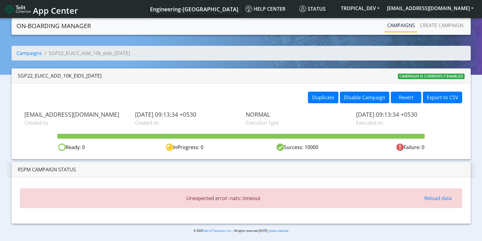 This screenshot has height=241, width=482. I want to click on img: knowledge.svg, so click(249, 9).